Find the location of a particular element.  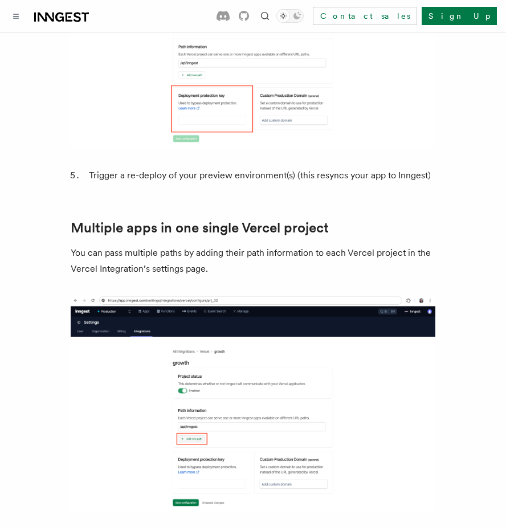

a: Multiple apps in one single Vercel project is located at coordinates (199, 228).